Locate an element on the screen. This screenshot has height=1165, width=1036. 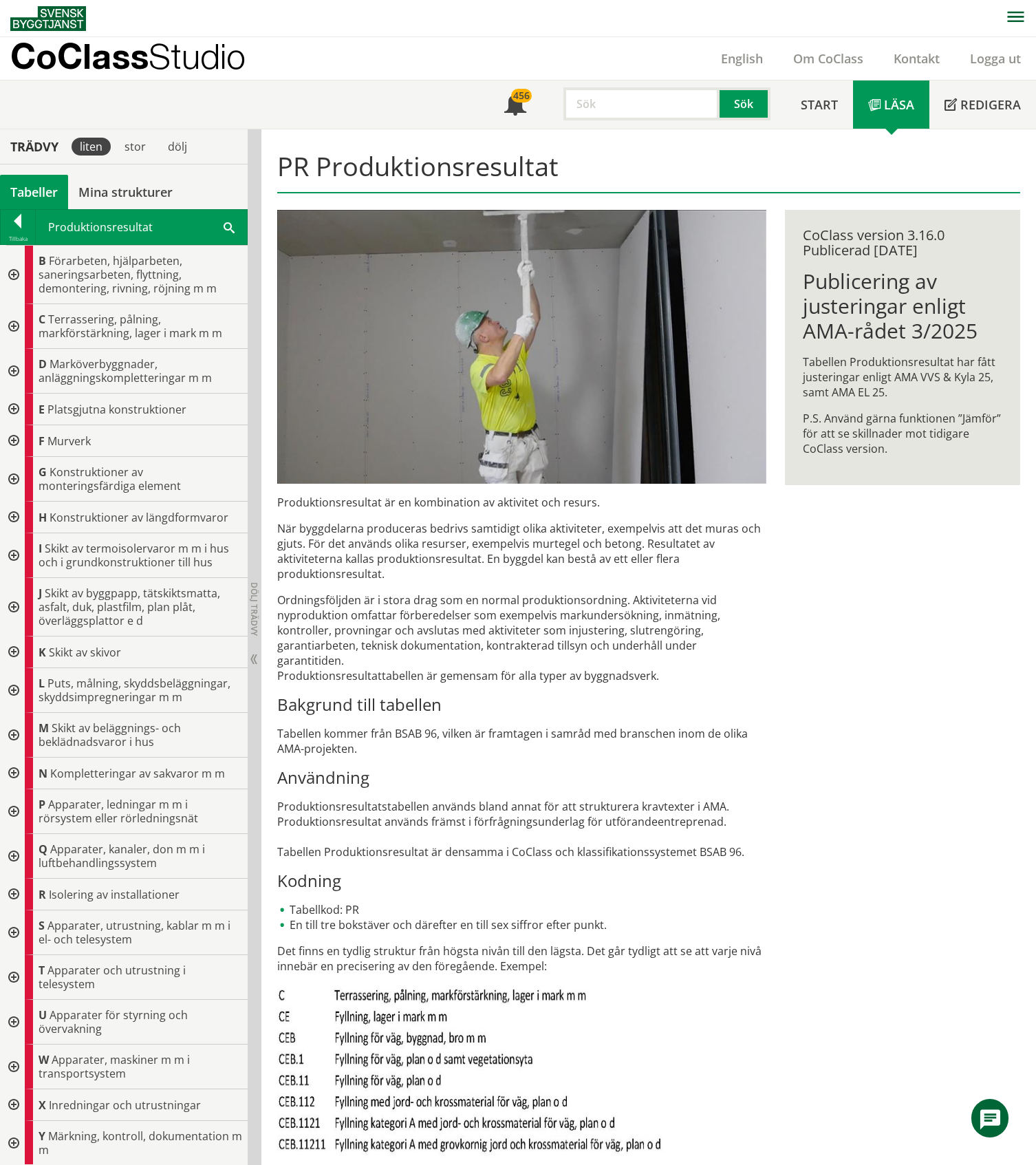
p: P.S. Använd gärna funktionen ”Jämför” för att se skillnader mot tidigare CoClass version. is located at coordinates (903, 433).